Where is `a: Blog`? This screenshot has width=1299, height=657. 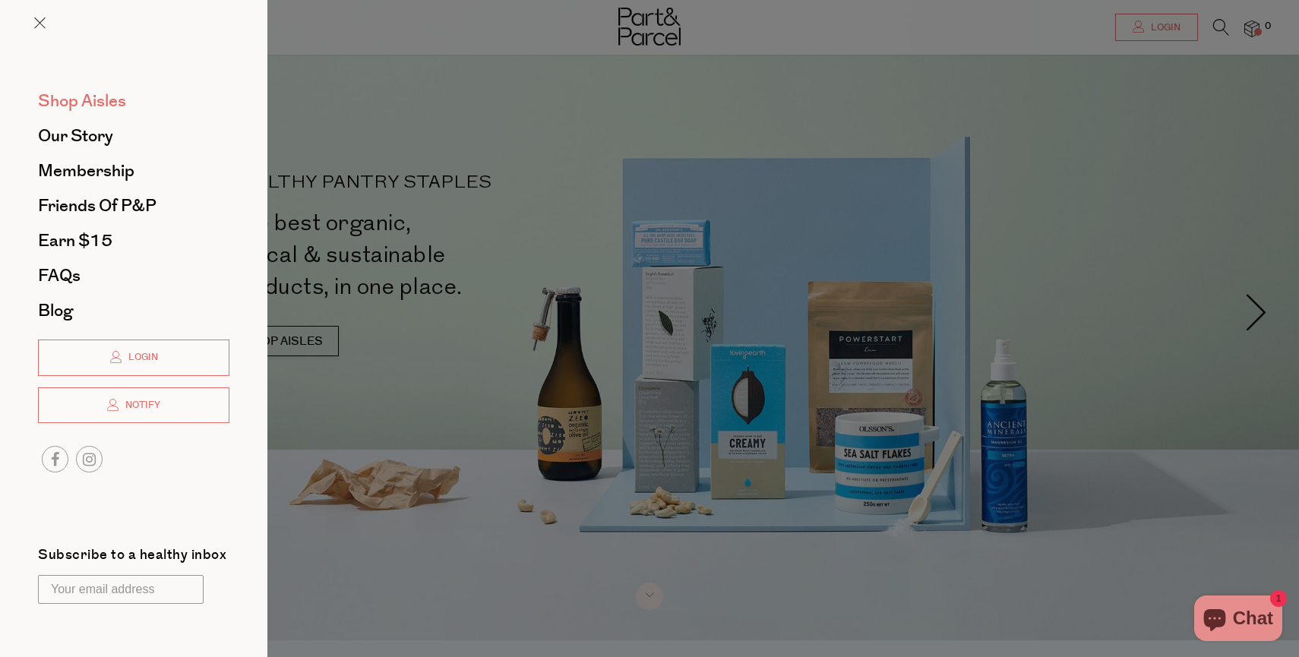
a: Blog is located at coordinates (134, 311).